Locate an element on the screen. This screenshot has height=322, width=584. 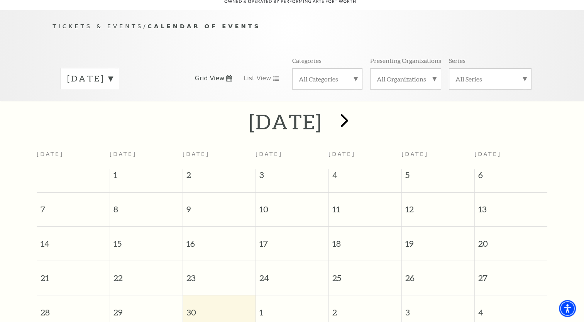
span: Tickets & Events is located at coordinates (98, 26).